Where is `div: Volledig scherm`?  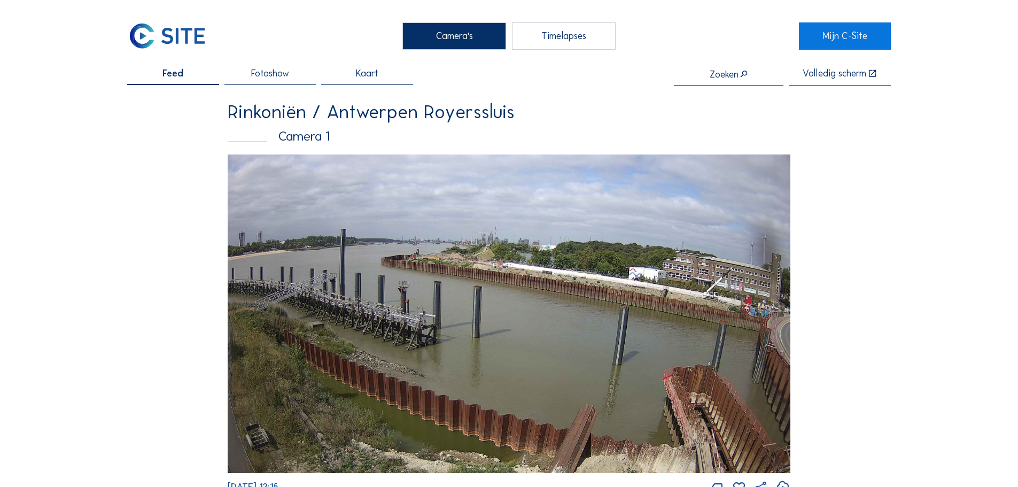 div: Volledig scherm is located at coordinates (834, 74).